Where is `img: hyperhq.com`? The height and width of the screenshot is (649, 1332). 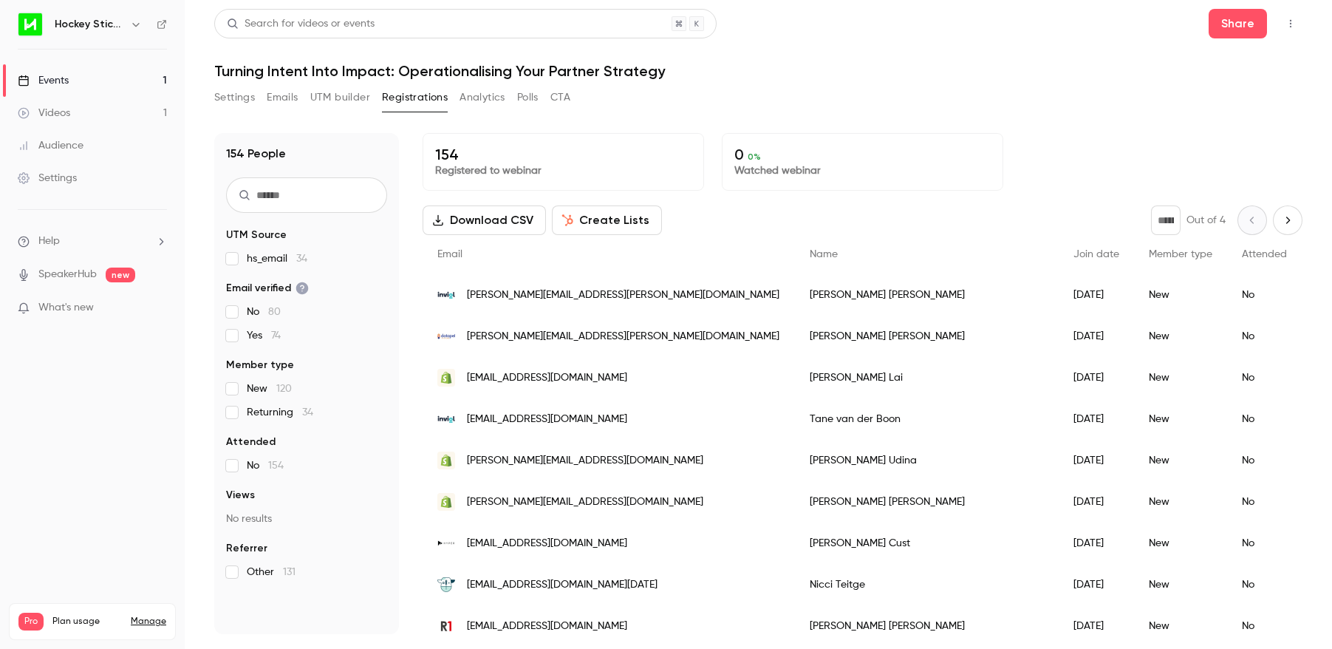 img: hyperhq.com is located at coordinates (446, 543).